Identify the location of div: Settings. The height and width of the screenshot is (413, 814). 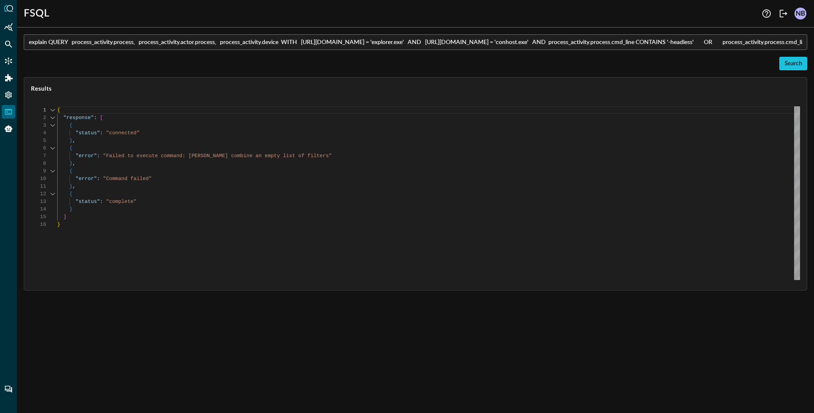
(8, 95).